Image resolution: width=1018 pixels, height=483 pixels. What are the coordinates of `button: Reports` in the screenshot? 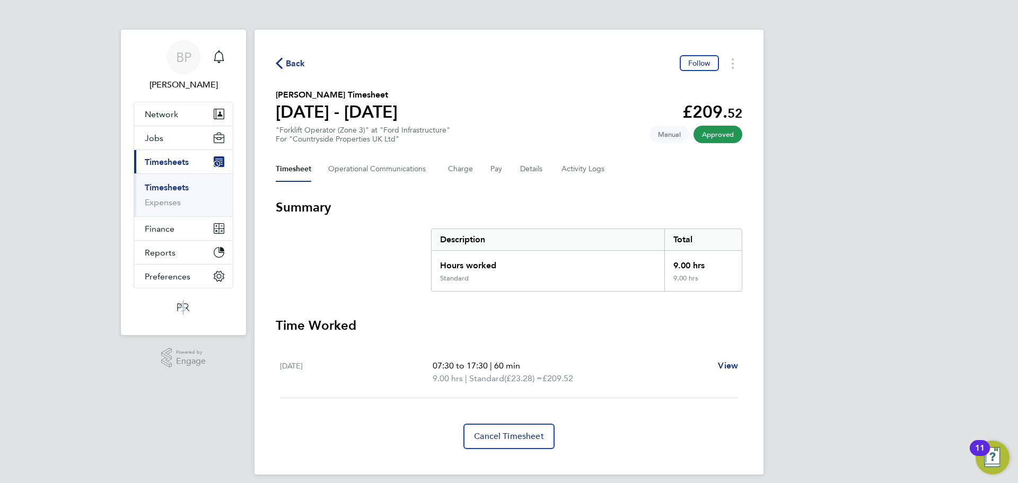 It's located at (184, 252).